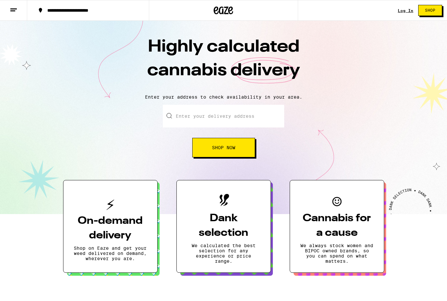  What do you see at coordinates (337, 253) in the screenshot?
I see `p: We always stock women and BIPOC owned brands, so you can spend on what matters.` at bounding box center [337, 253].